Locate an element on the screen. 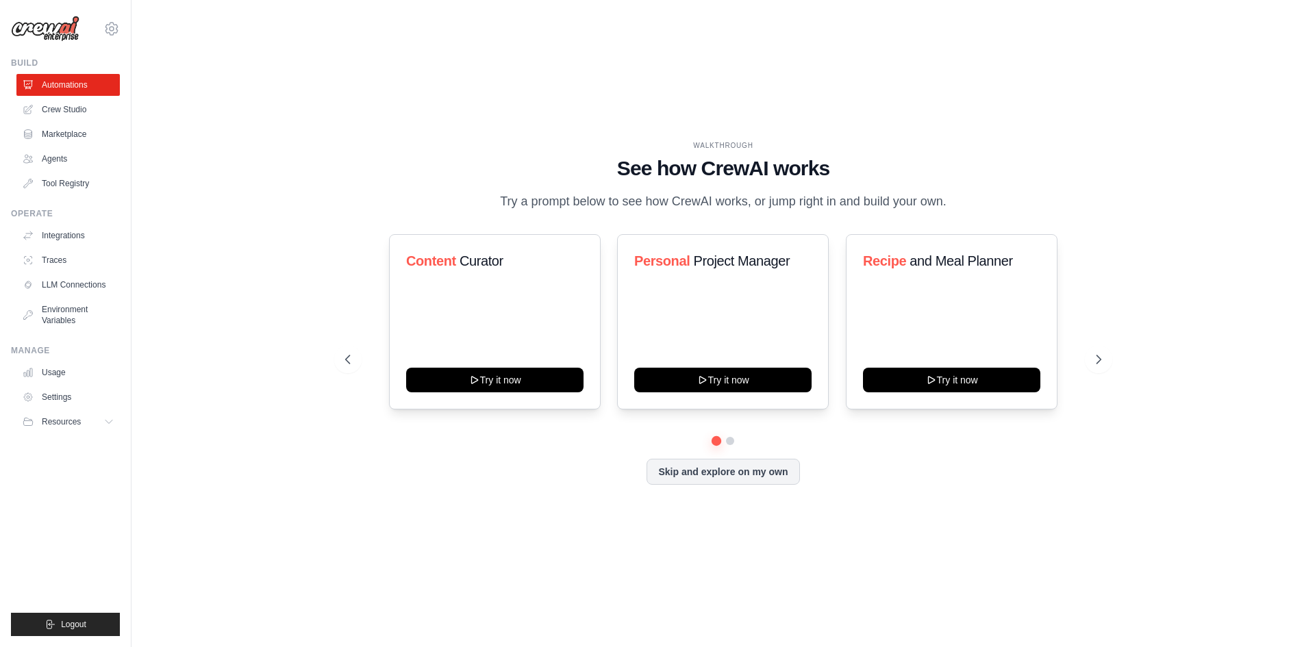 The image size is (1315, 647). button: Resources is located at coordinates (68, 422).